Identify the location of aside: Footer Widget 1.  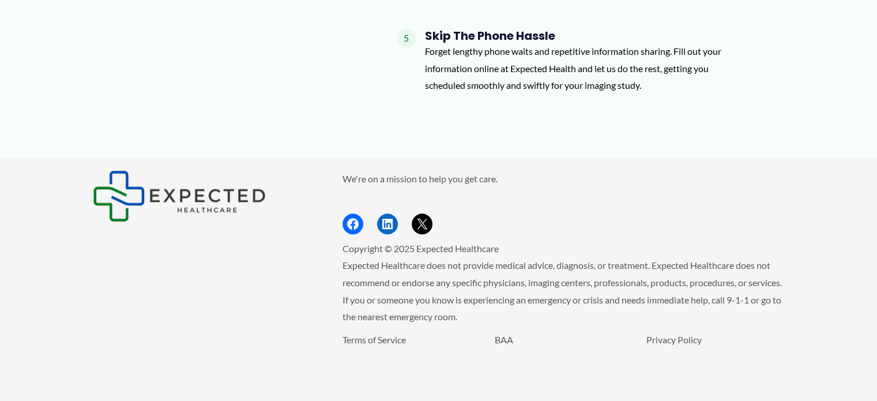
(203, 195).